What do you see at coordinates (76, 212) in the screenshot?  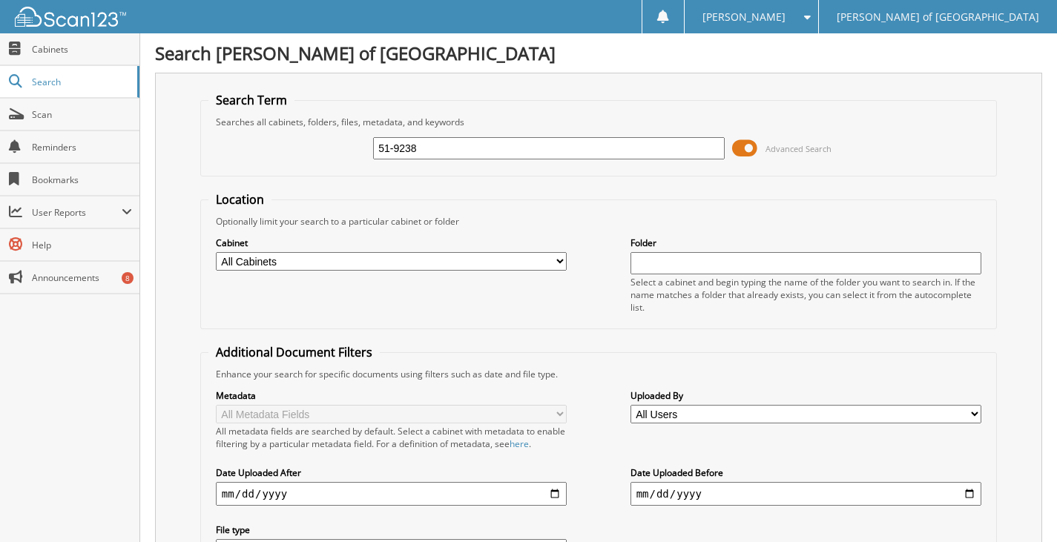 I see `span: User Reports` at bounding box center [76, 212].